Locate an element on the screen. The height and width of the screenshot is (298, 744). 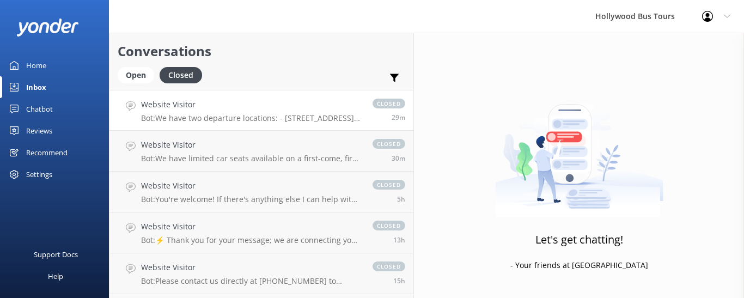
a: Closed is located at coordinates (184, 75).